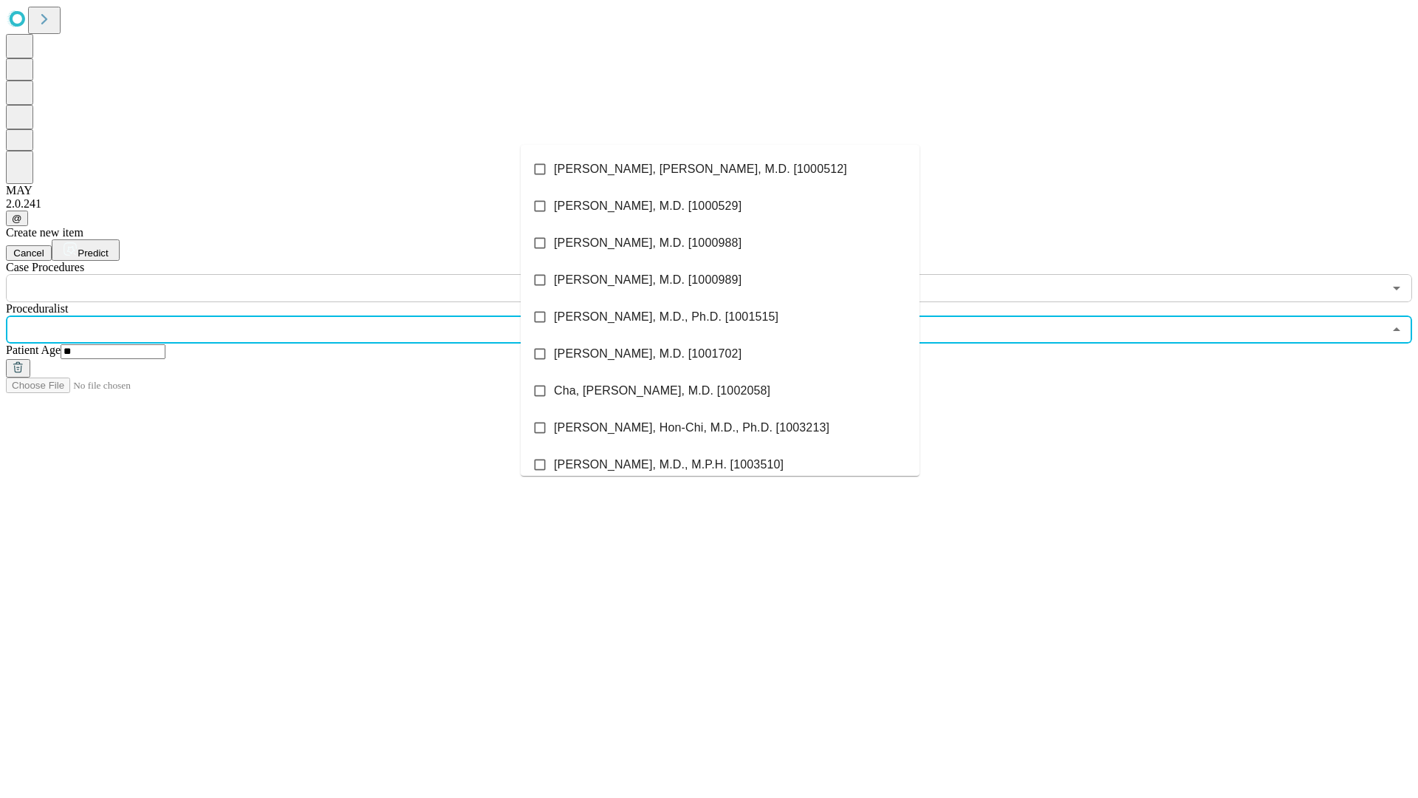  What do you see at coordinates (86, 250) in the screenshot?
I see `button: Predict` at bounding box center [86, 250].